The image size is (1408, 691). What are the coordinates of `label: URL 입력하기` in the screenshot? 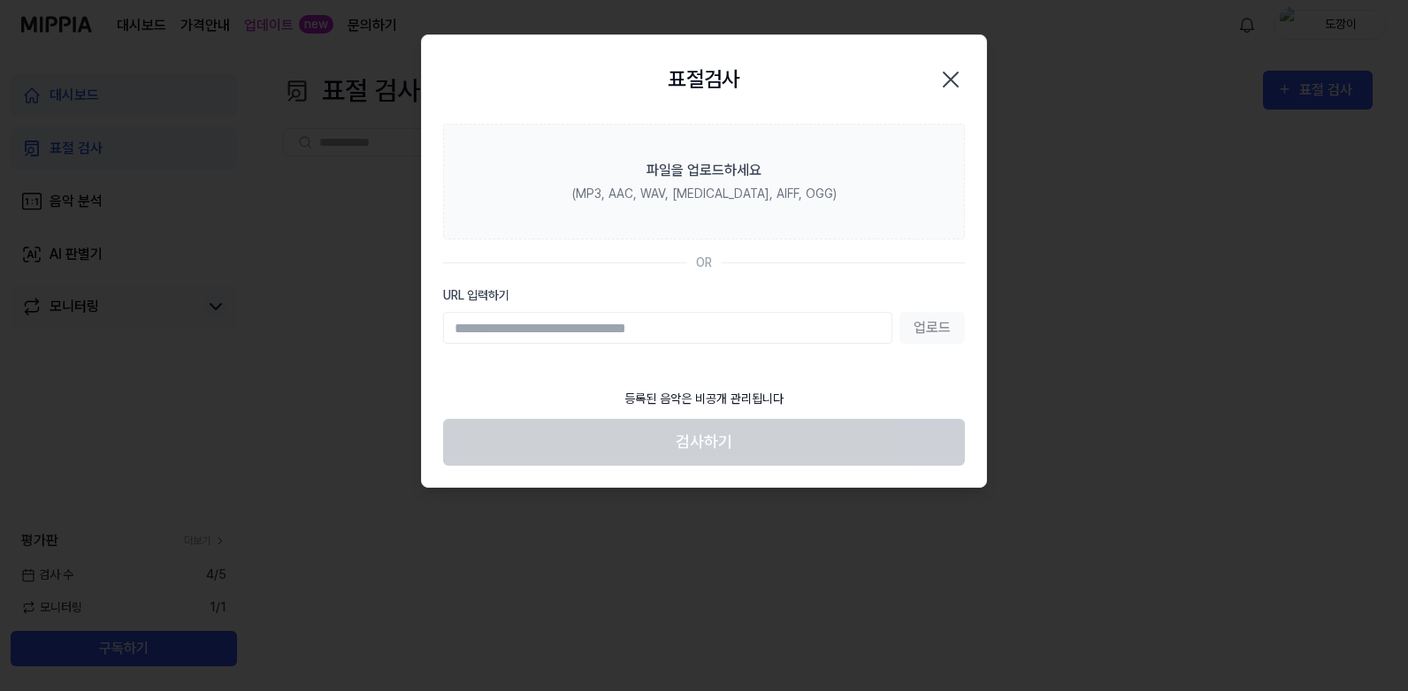 It's located at (704, 295).